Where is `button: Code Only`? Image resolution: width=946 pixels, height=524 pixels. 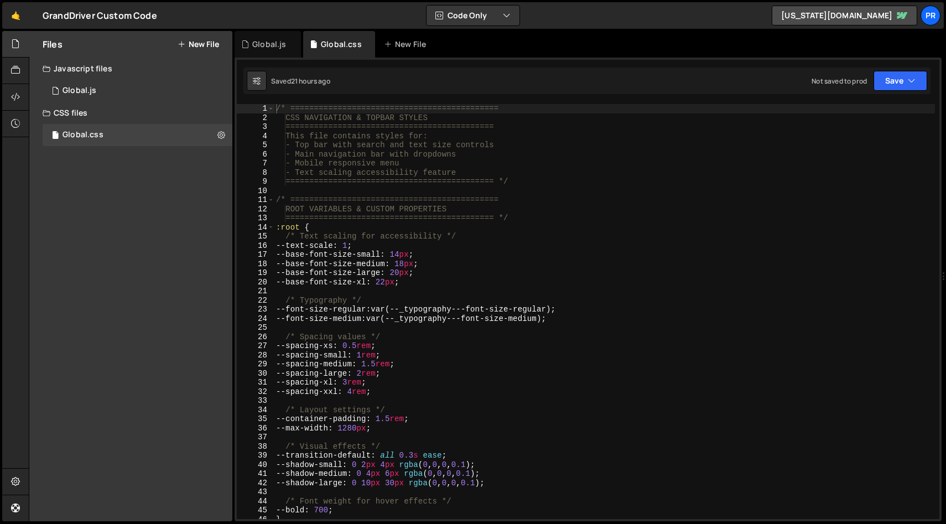
button: Code Only is located at coordinates (473, 15).